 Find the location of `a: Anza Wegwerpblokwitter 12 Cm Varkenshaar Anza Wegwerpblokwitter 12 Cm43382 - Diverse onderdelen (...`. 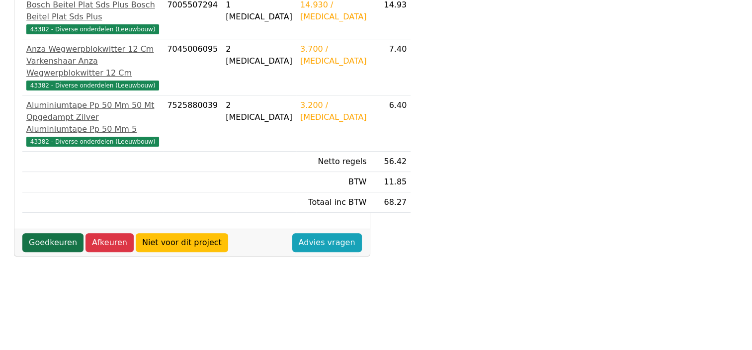

a: Anza Wegwerpblokwitter 12 Cm Varkenshaar Anza Wegwerpblokwitter 12 Cm43382 - Diverse onderdelen (... is located at coordinates (92, 67).